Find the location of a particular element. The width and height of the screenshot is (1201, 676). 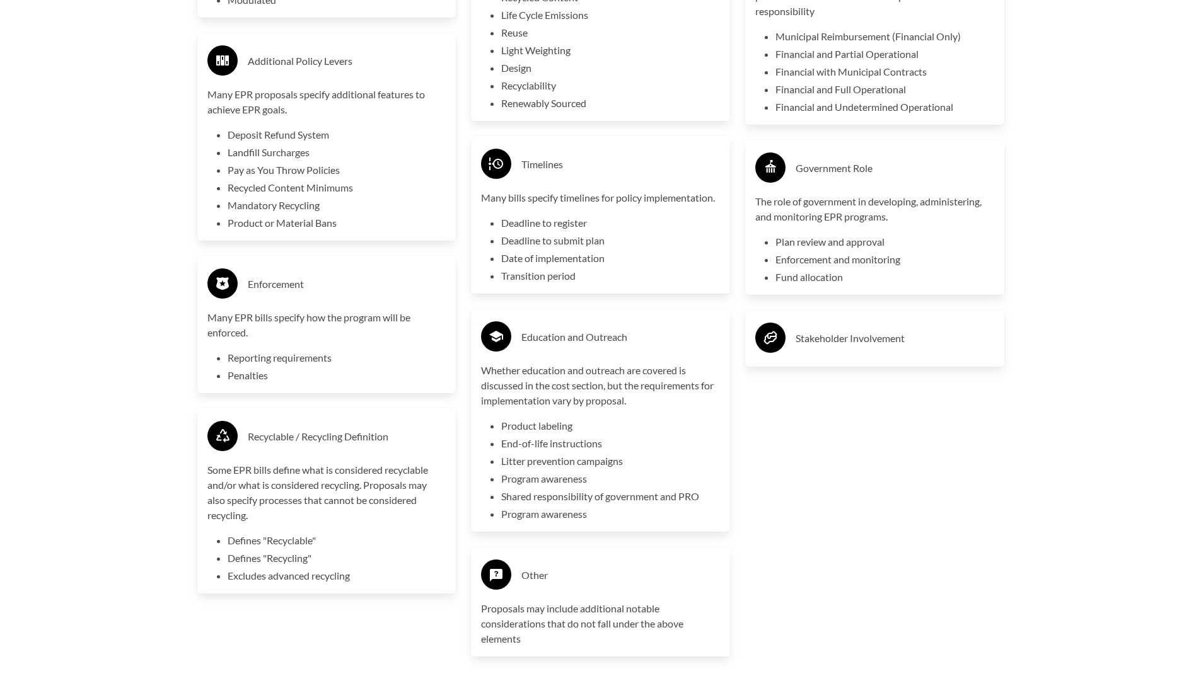

p: Many EPR bills specify how the program will be enforced. is located at coordinates (326, 325).